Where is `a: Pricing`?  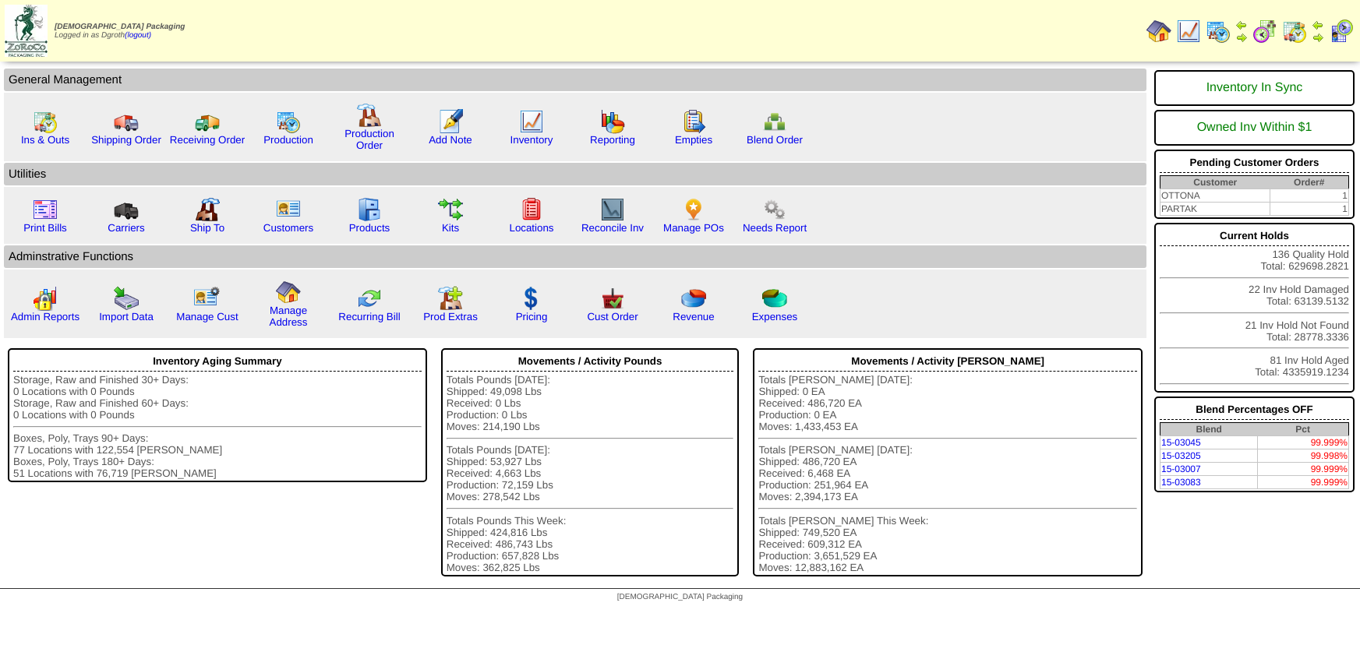
a: Pricing is located at coordinates (532, 316).